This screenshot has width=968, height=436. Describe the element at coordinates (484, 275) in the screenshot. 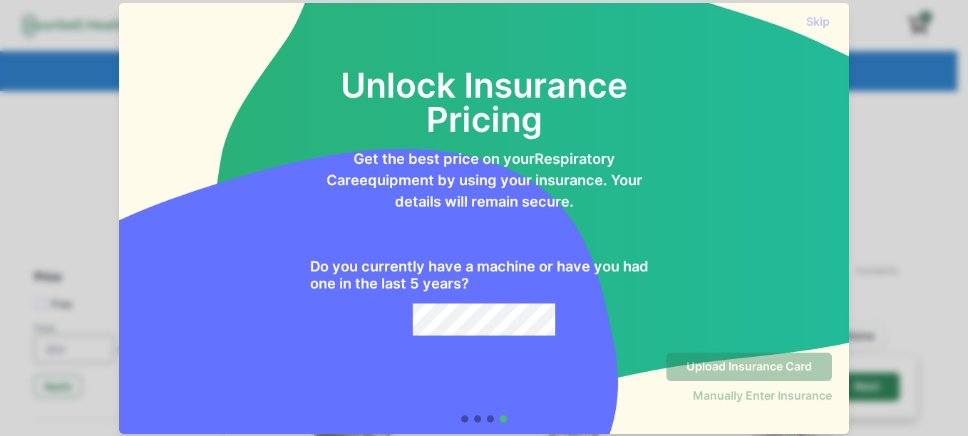

I see `h2: Do you currently have a machine or have you had one in the last 5 years?` at that location.